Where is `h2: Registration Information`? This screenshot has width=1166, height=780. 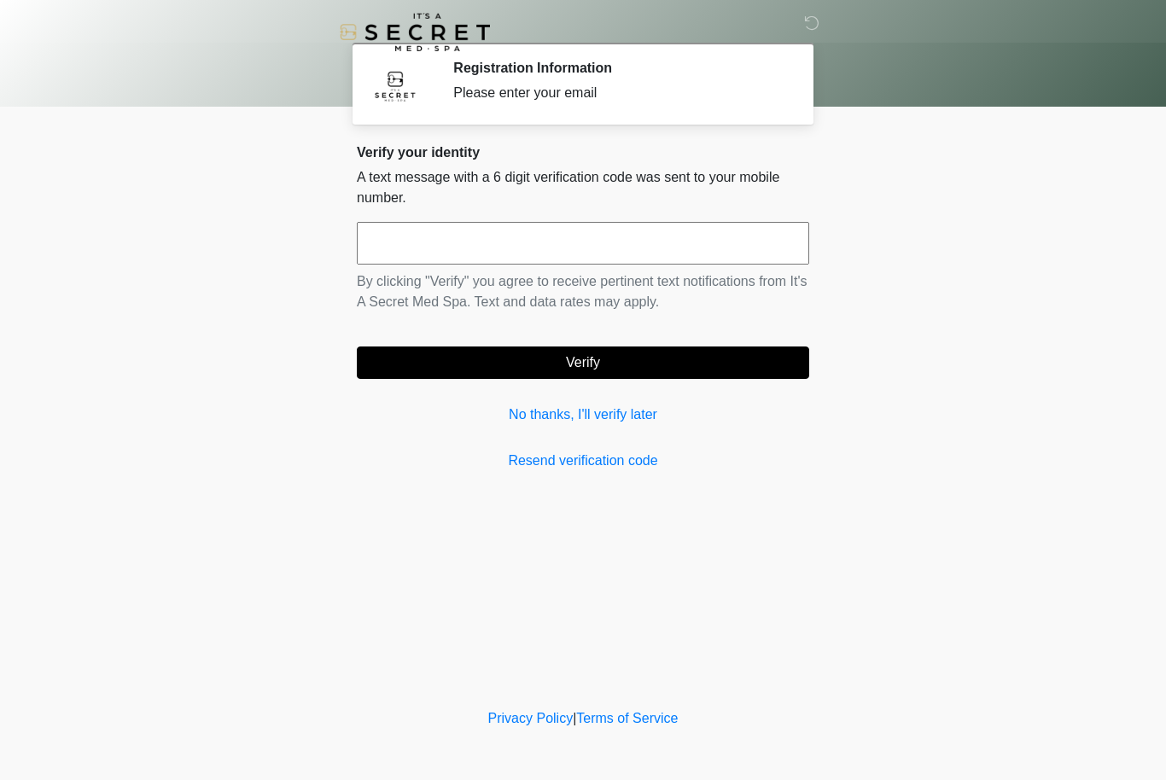 h2: Registration Information is located at coordinates (618, 67).